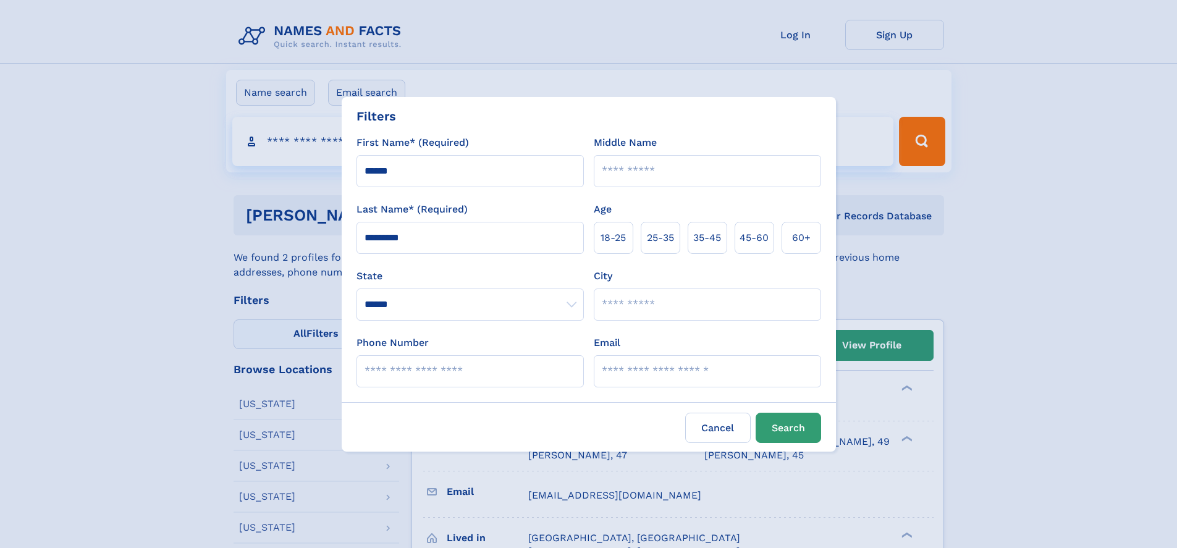 This screenshot has width=1177, height=548. Describe the element at coordinates (754, 238) in the screenshot. I see `span: 45‑60` at that location.